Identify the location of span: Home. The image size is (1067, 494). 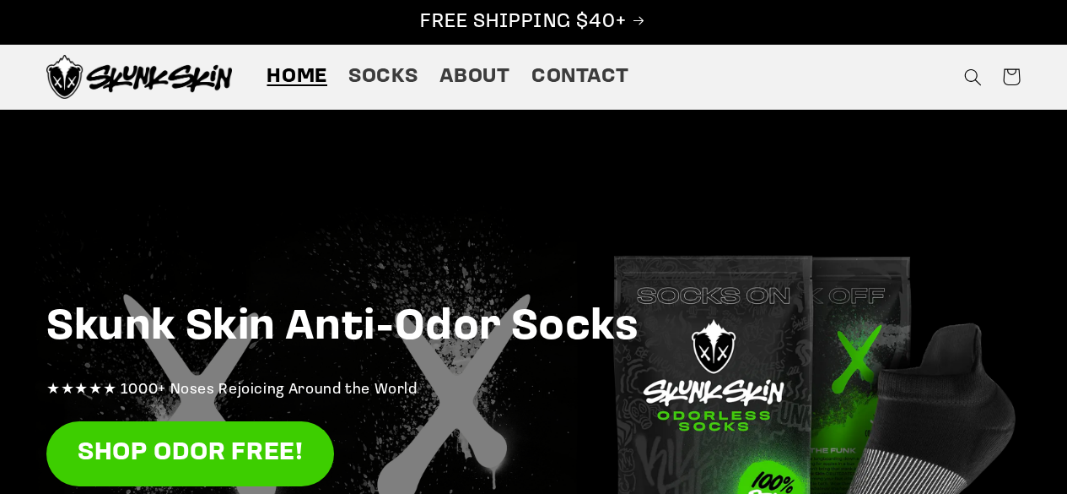
(297, 77).